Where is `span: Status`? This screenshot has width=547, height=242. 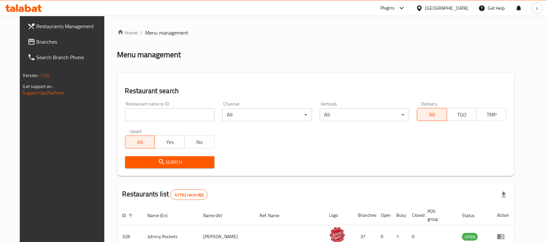 span: Status is located at coordinates (472, 216).